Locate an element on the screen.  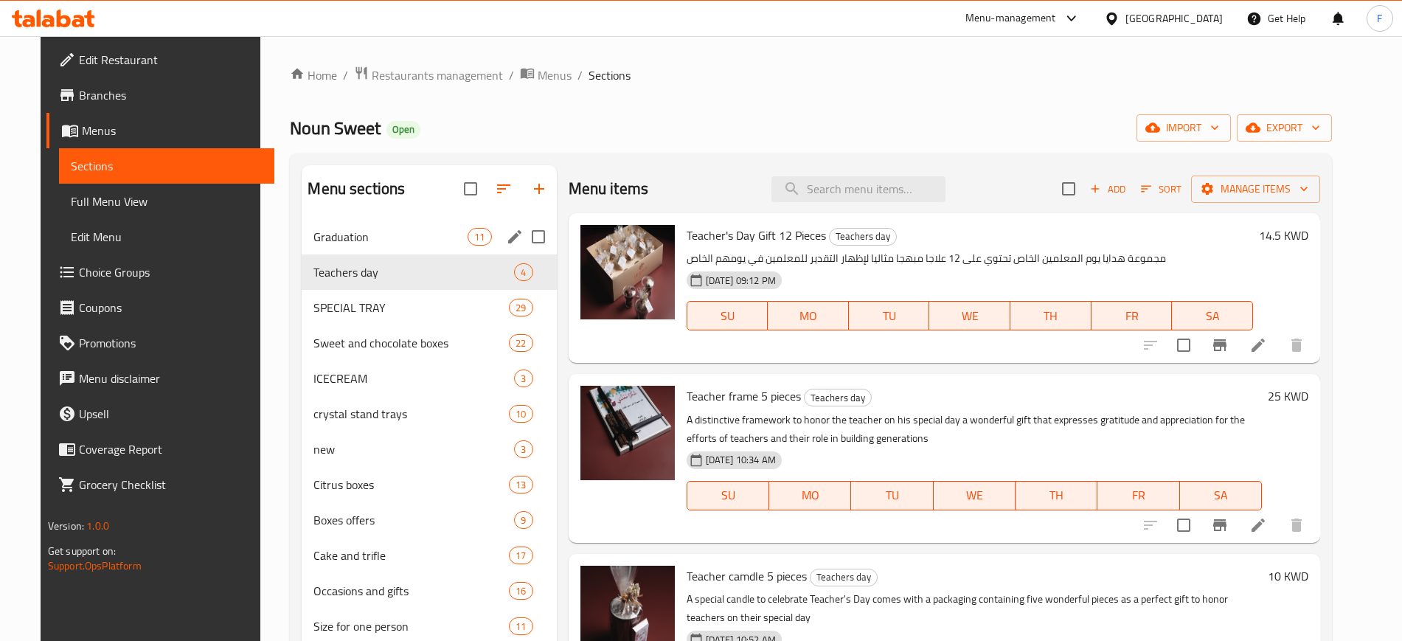
div: Sweet and chocolate boxes is located at coordinates (411, 343).